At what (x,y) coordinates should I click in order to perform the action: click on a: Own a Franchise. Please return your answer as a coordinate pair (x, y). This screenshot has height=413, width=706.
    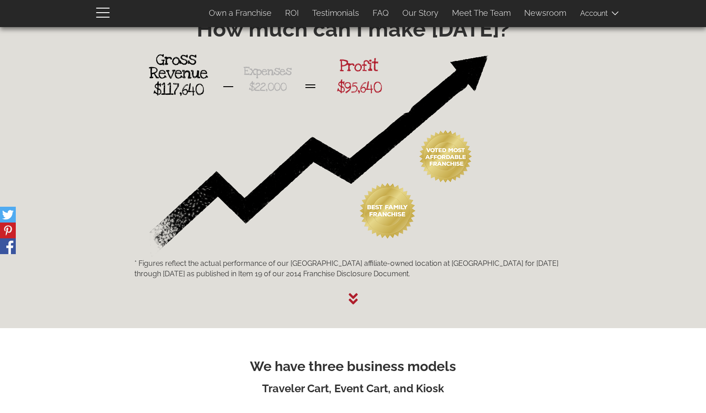
    Looking at the image, I should click on (240, 13).